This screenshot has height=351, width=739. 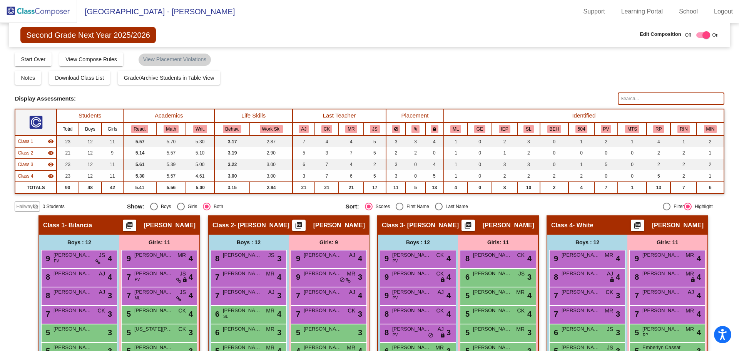 I want to click on th: Jordan Seifert, so click(x=375, y=129).